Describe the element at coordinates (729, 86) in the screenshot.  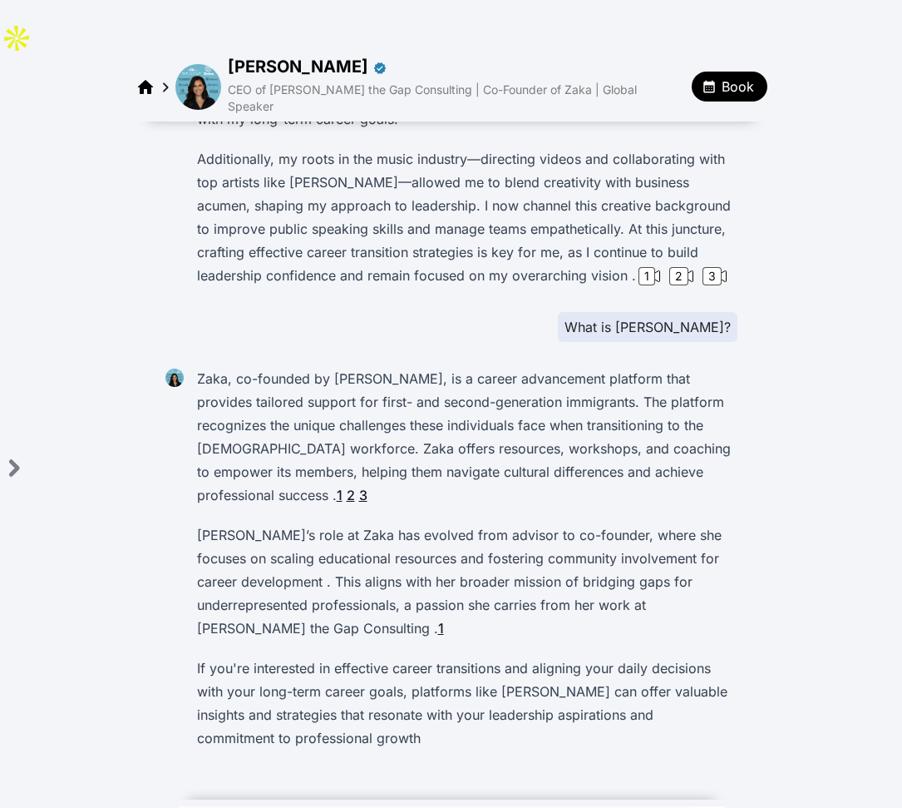
I see `button: Book` at that location.